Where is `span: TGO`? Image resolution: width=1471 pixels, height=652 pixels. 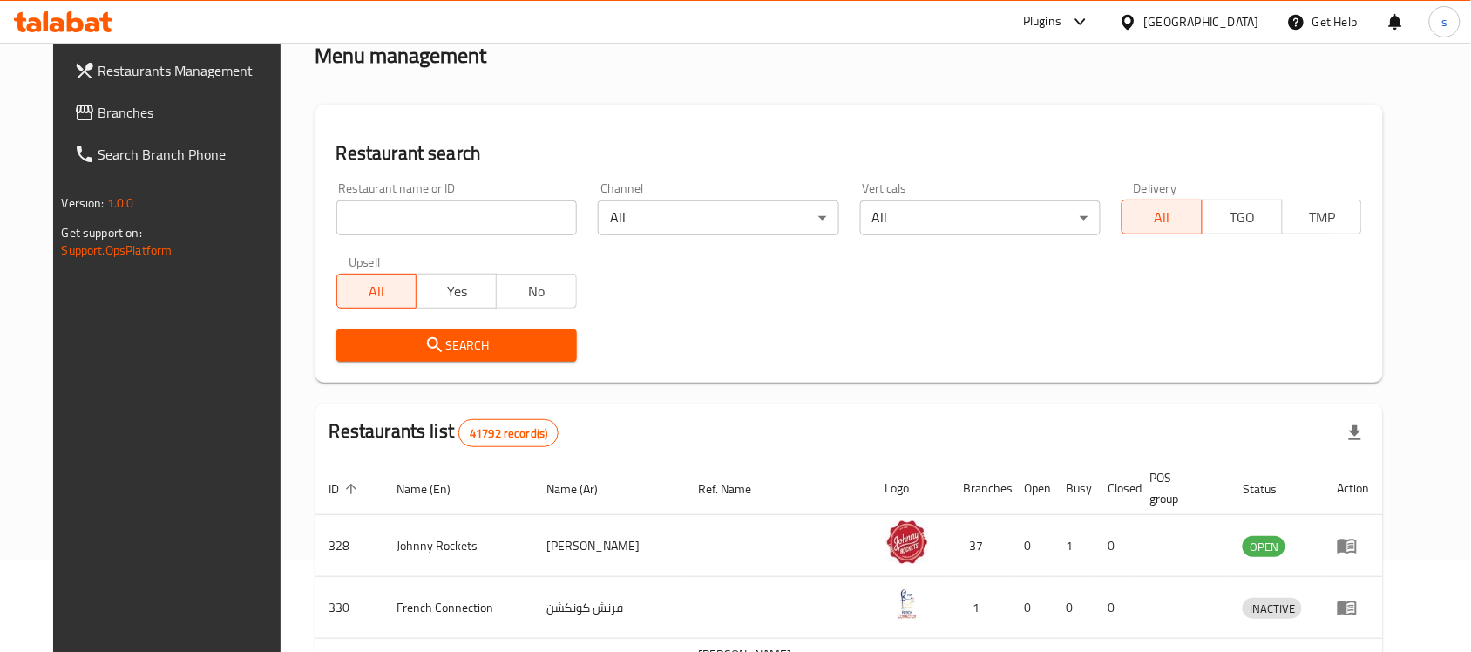
span: TGO is located at coordinates (1243, 217).